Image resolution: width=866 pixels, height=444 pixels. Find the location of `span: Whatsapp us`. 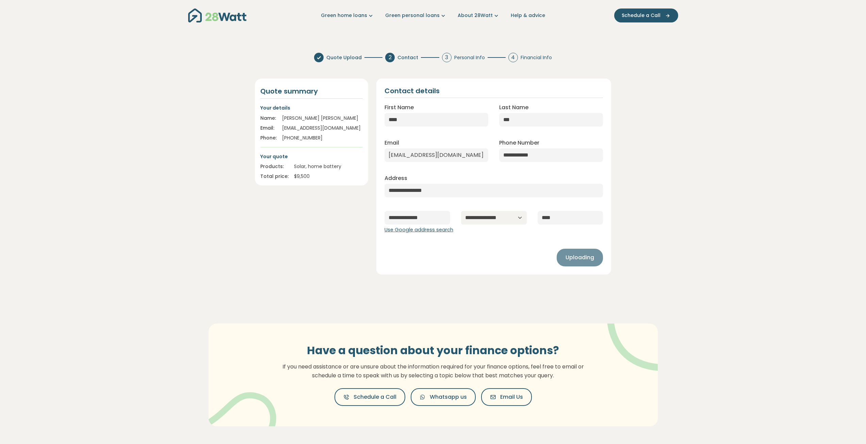

span: Whatsapp us is located at coordinates (448, 397).